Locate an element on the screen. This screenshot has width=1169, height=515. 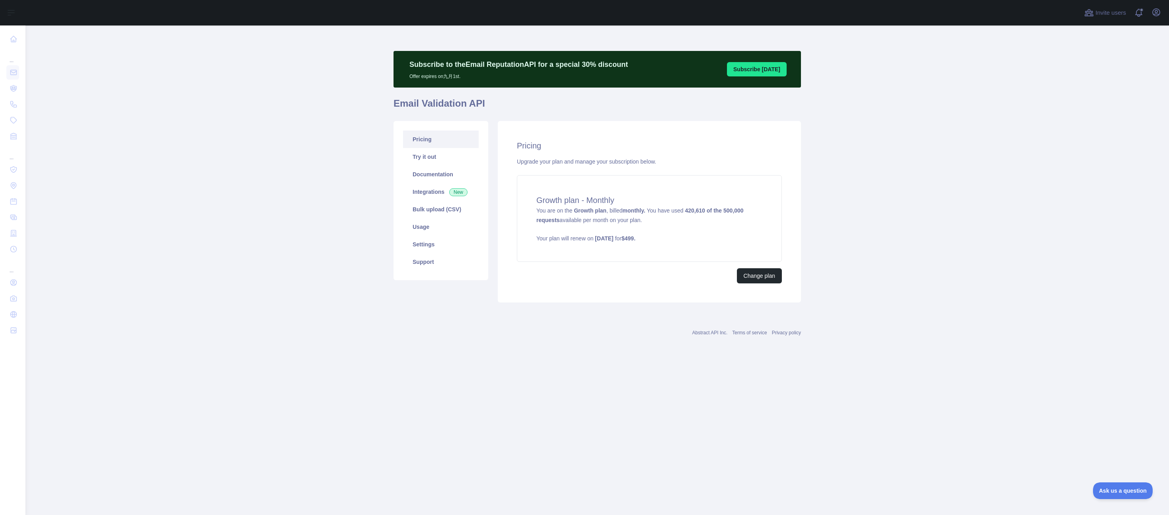
a: Pricing is located at coordinates (441, 139).